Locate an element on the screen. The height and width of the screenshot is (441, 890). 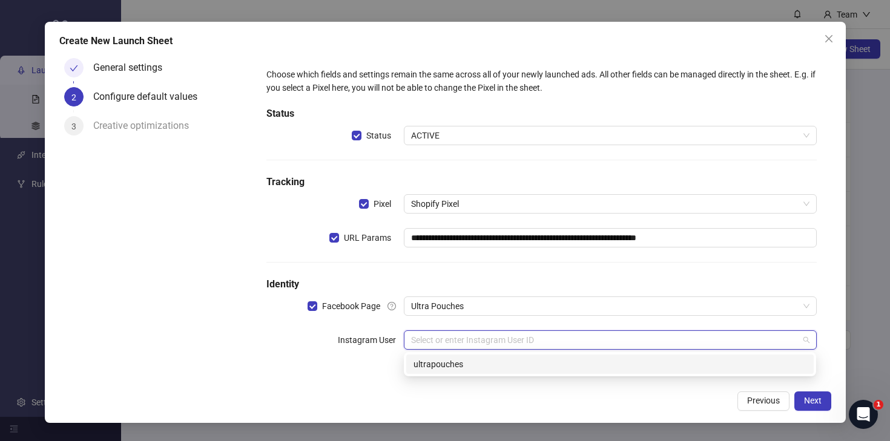
span: Next is located at coordinates (812, 401).